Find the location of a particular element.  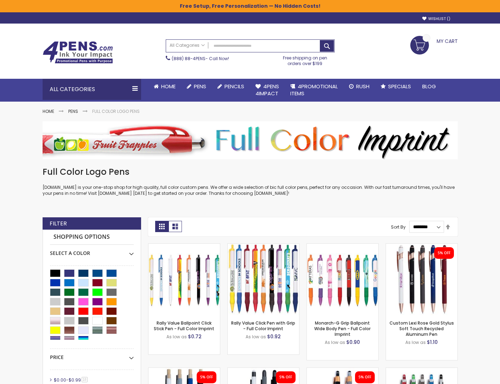

a: $0.00-$0.9918 is located at coordinates (71, 380).